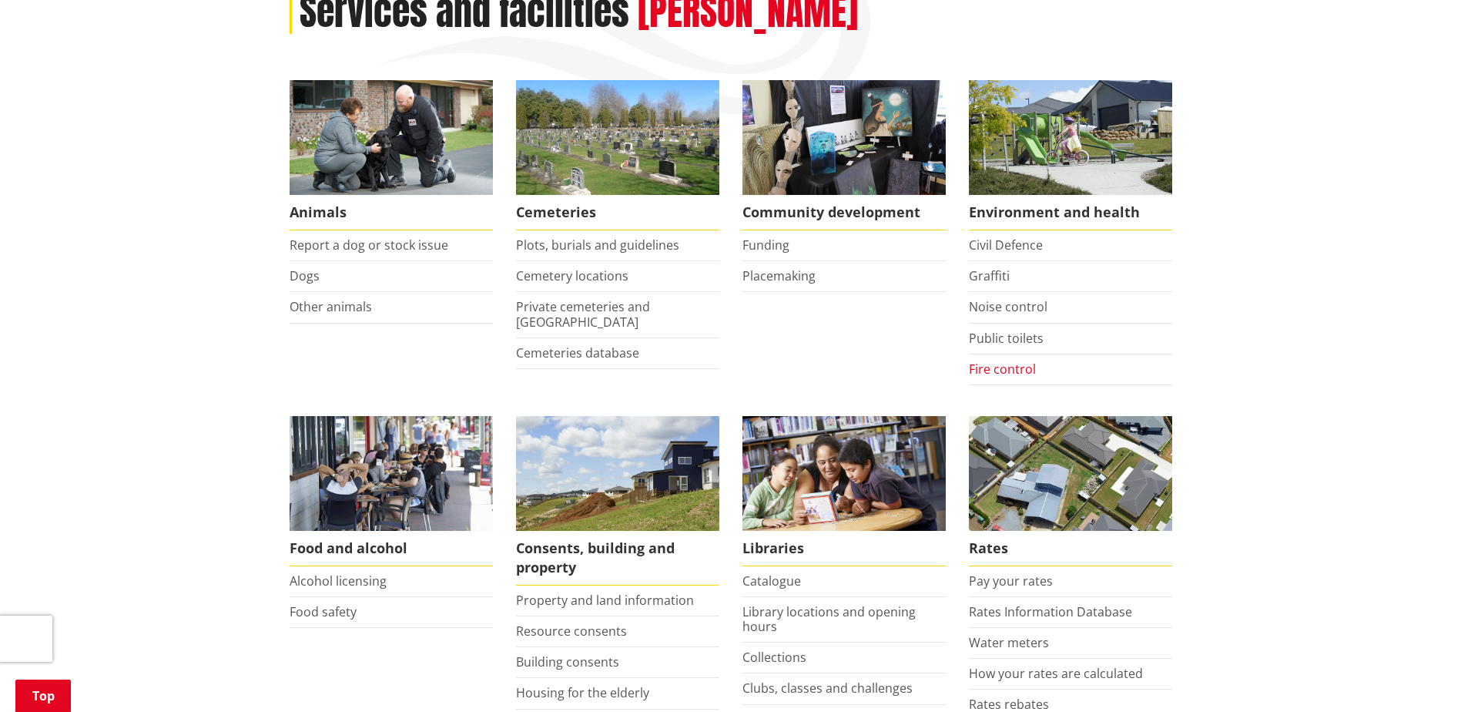  I want to click on span: Consents, building and property, so click(618, 558).